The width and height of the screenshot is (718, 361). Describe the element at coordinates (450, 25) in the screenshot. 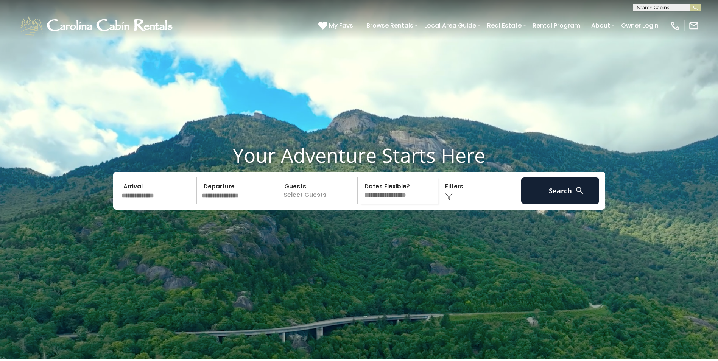

I see `a: Local Area Guide` at that location.